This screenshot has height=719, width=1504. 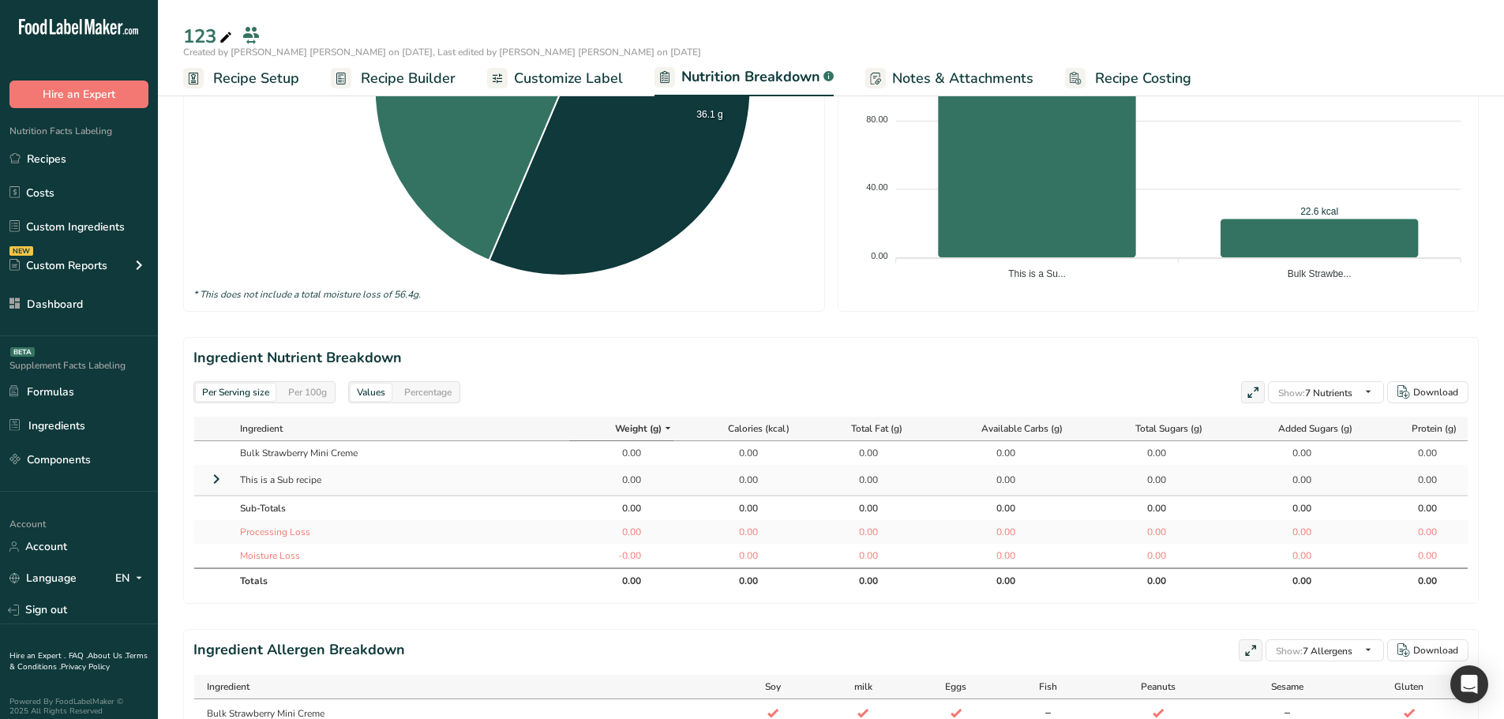 I want to click on a: Nutrition Breakdown, so click(x=744, y=78).